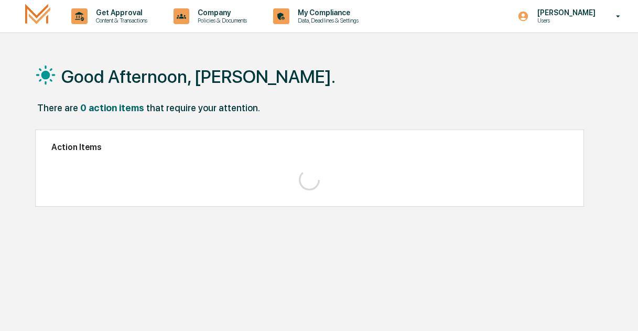 This screenshot has width=638, height=331. Describe the element at coordinates (221, 13) in the screenshot. I see `p: Company` at that location.